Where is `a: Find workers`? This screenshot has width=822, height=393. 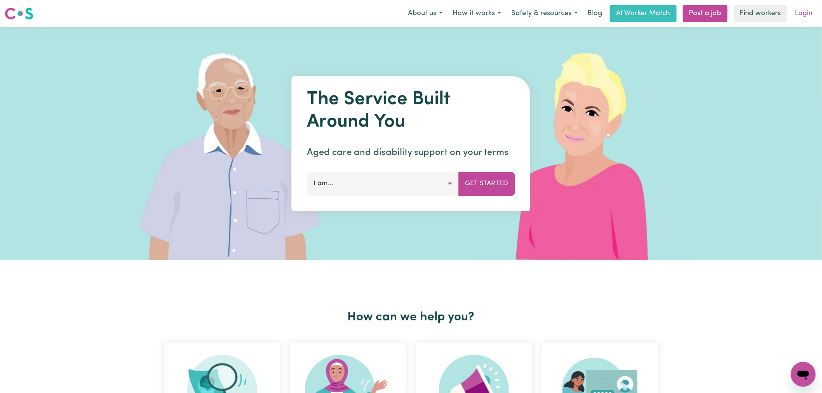 a: Find workers is located at coordinates (761, 14).